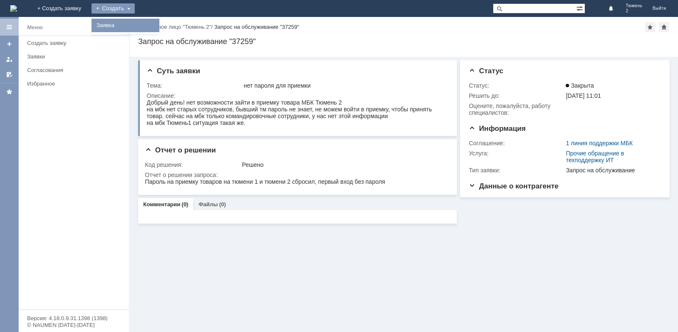  What do you see at coordinates (486, 71) in the screenshot?
I see `span: Статус` at bounding box center [486, 71].